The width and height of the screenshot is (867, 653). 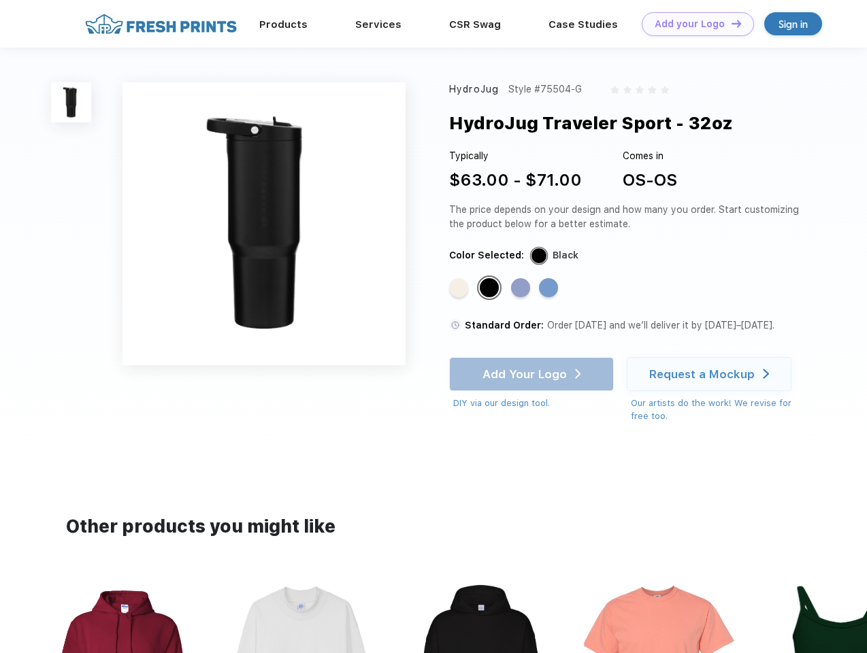 What do you see at coordinates (459, 288) in the screenshot?
I see `div: Cream` at bounding box center [459, 288].